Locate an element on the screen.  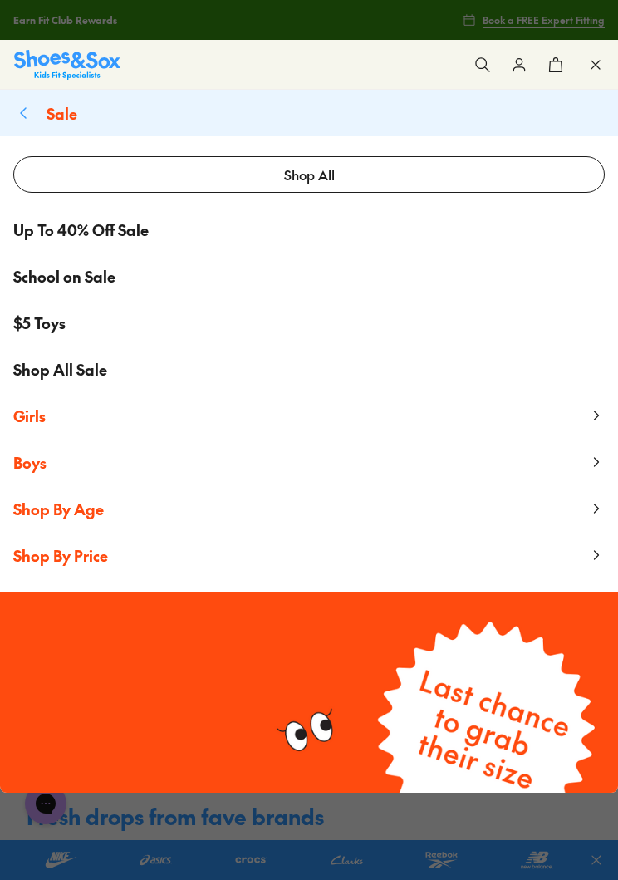
a: Book a FREE Expert Fitting is located at coordinates (533, 20).